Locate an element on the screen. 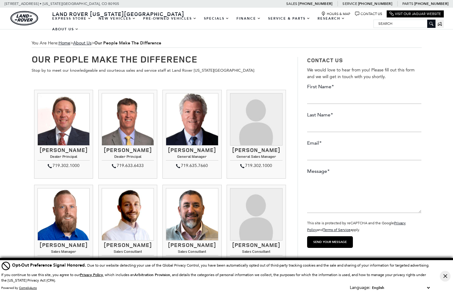 This screenshot has width=453, height=292. h4: General Manager is located at coordinates (192, 157).